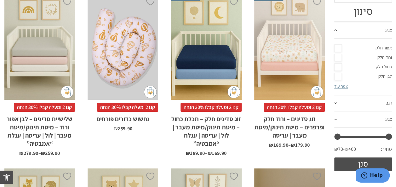 This screenshot has height=187, width=396. What do you see at coordinates (123, 118) in the screenshot?
I see `h2: נחשוש כדורים פורחים` at bounding box center [123, 118].